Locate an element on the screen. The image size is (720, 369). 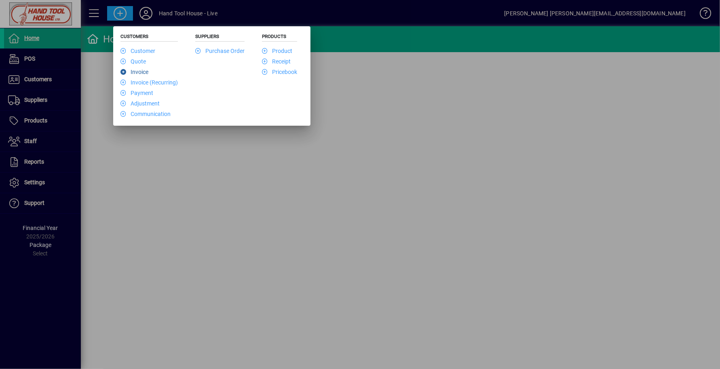
h5: Suppliers is located at coordinates (220, 38).